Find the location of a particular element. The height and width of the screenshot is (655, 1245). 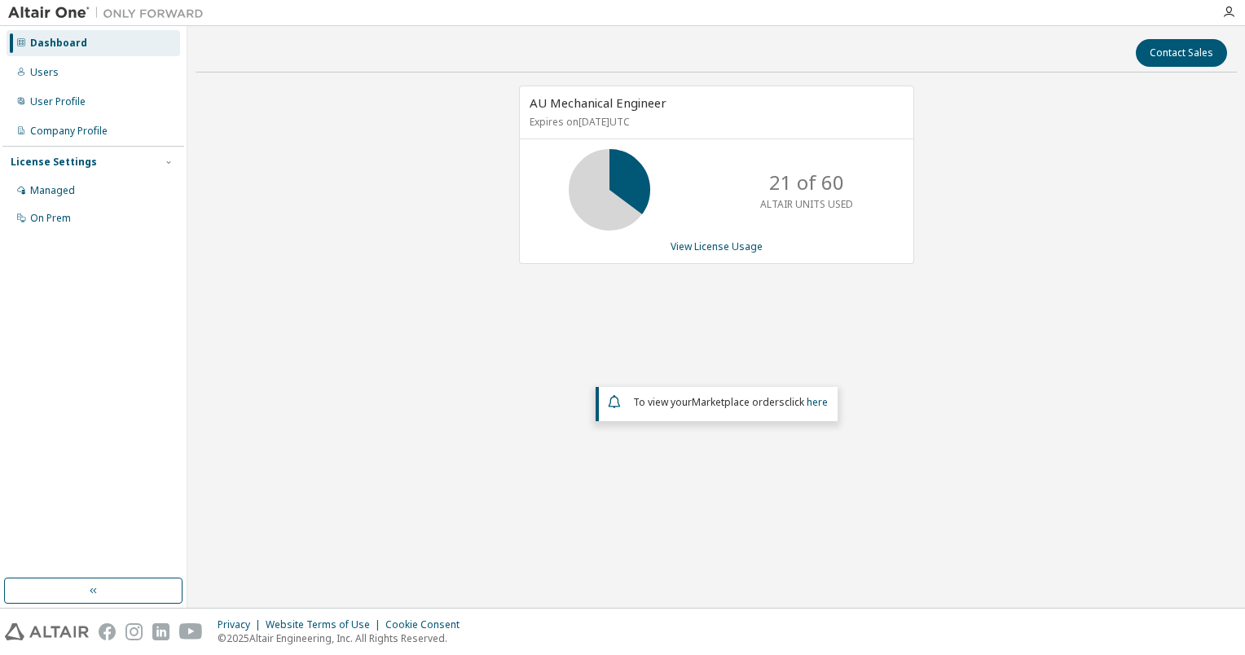

div: On Prem is located at coordinates (51, 218).